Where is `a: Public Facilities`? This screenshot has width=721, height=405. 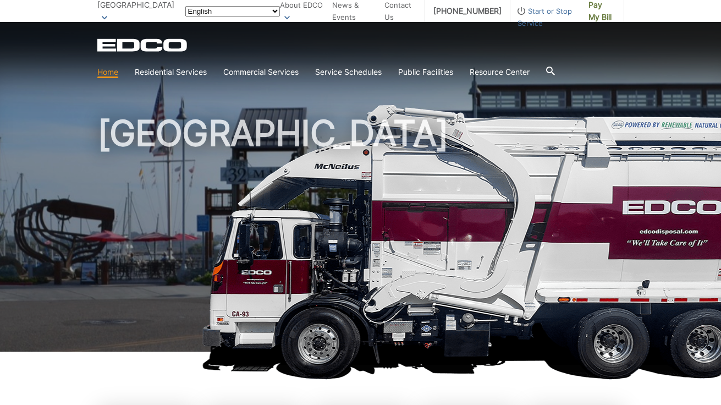
a: Public Facilities is located at coordinates (426, 72).